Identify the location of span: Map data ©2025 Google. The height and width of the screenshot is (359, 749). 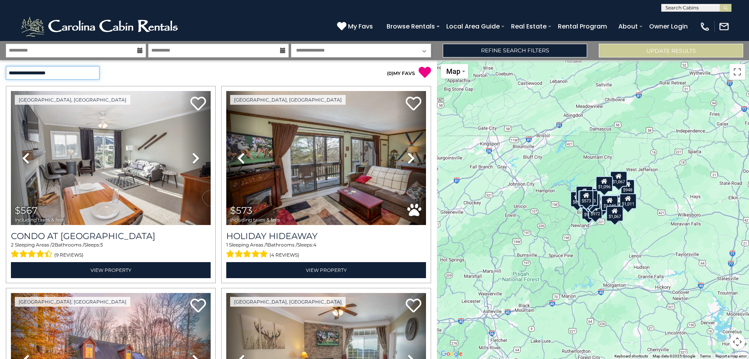
(674, 356).